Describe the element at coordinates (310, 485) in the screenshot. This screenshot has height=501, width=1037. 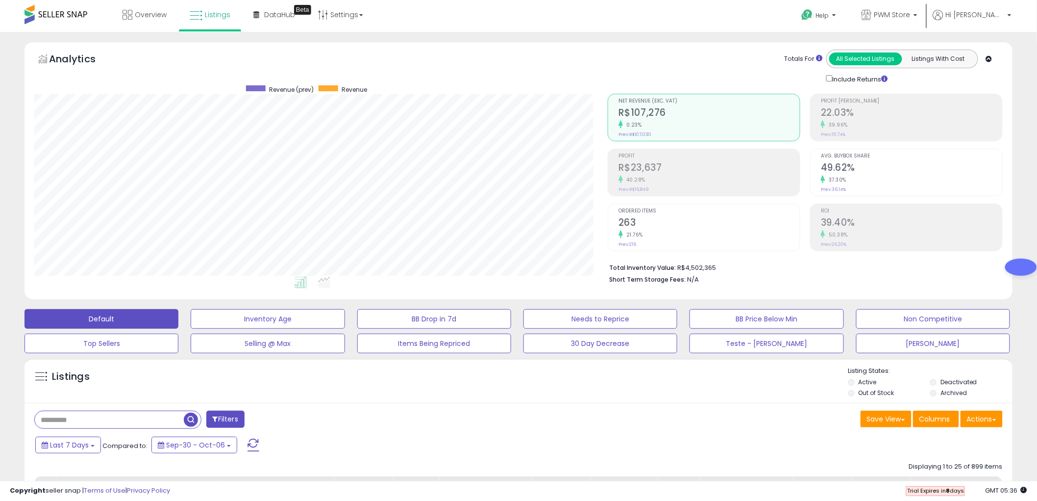
I see `div: Fulfillment` at that location.